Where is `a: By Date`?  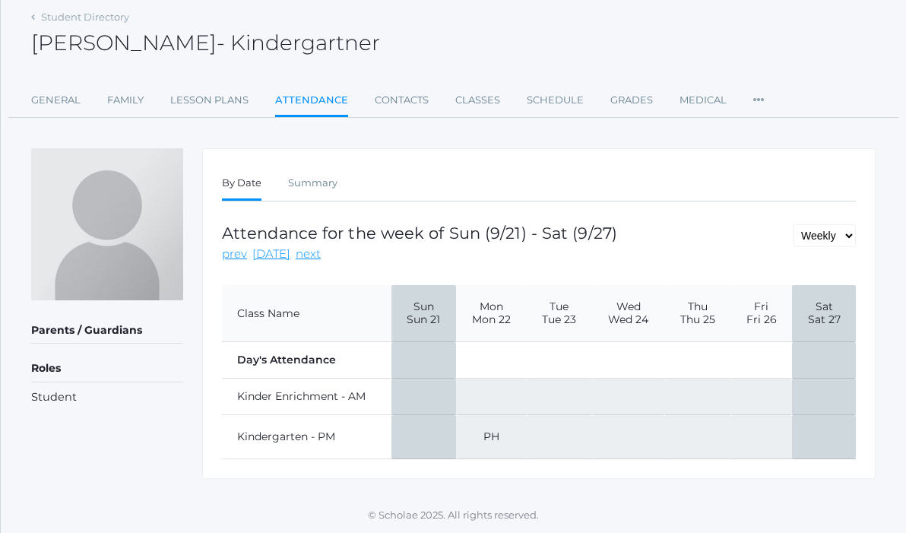
a: By Date is located at coordinates (242, 184).